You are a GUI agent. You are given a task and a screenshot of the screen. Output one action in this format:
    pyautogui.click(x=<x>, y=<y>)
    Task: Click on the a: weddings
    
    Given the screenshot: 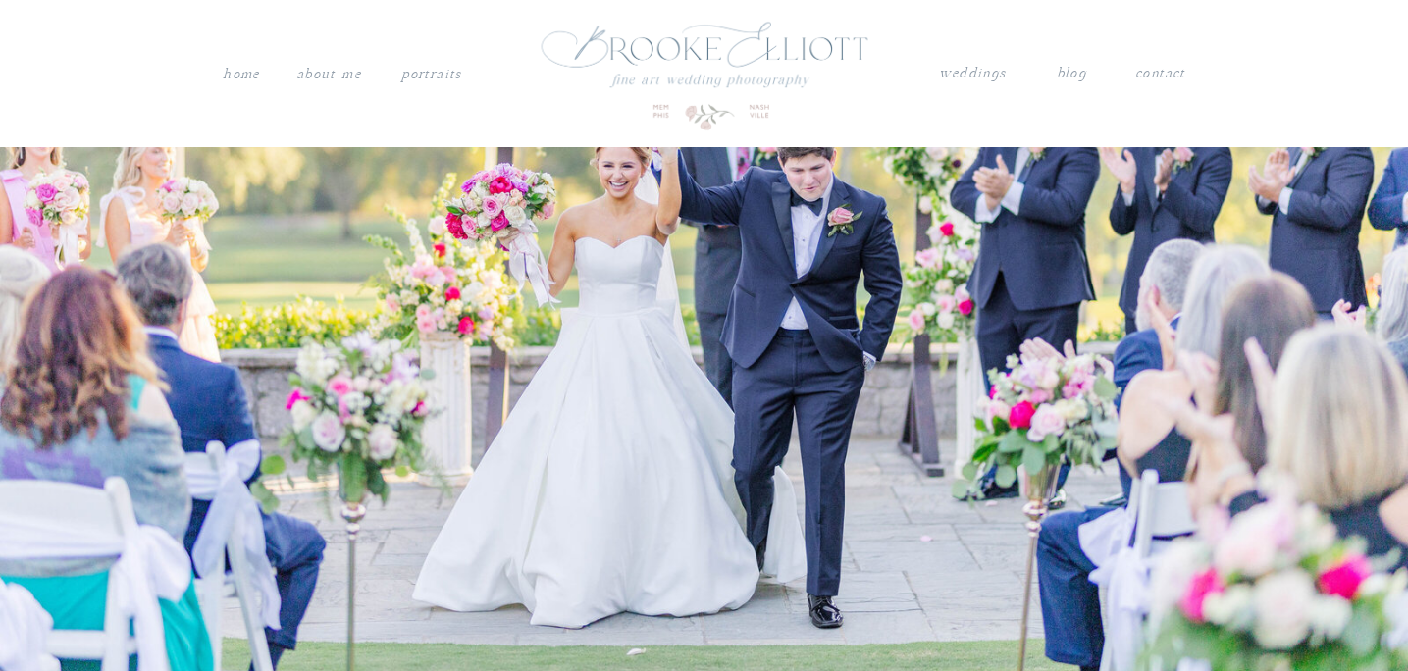 What is the action you would take?
    pyautogui.click(x=973, y=74)
    